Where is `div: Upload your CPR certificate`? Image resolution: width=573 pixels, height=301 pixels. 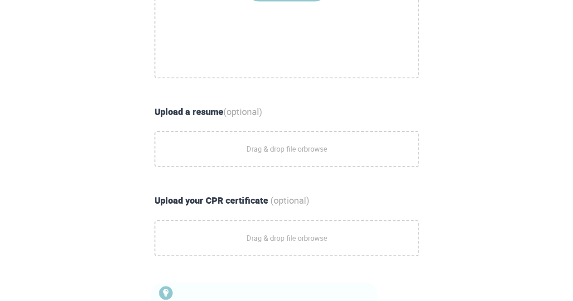
div: Upload your CPR certificate is located at coordinates (286, 200).